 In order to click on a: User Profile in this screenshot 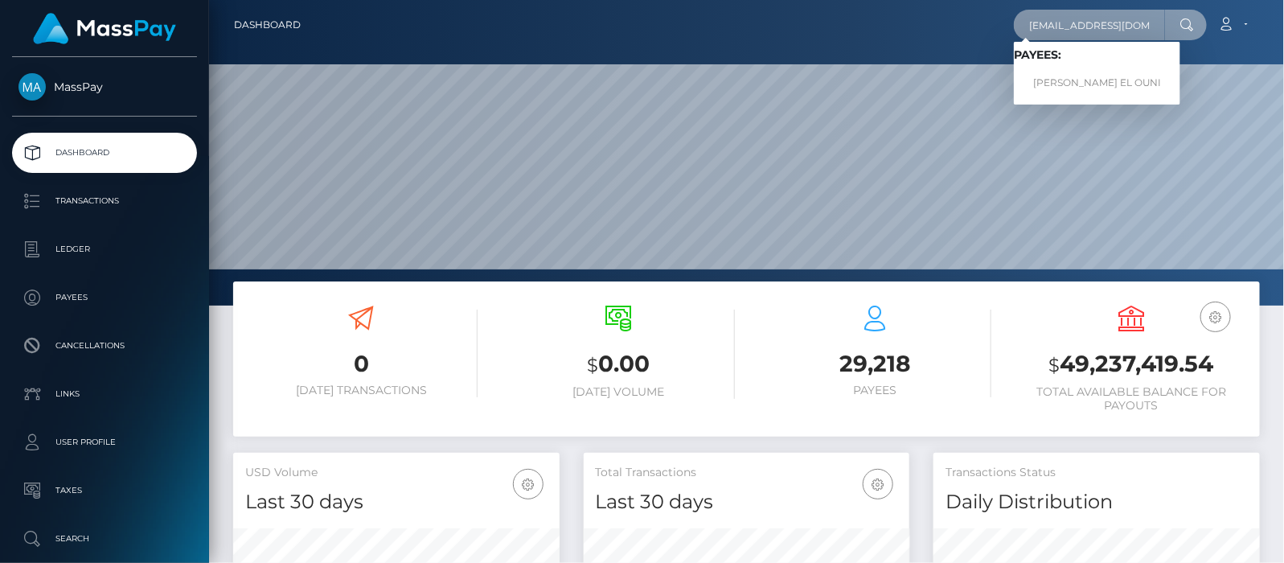, I will do `click(105, 442)`.